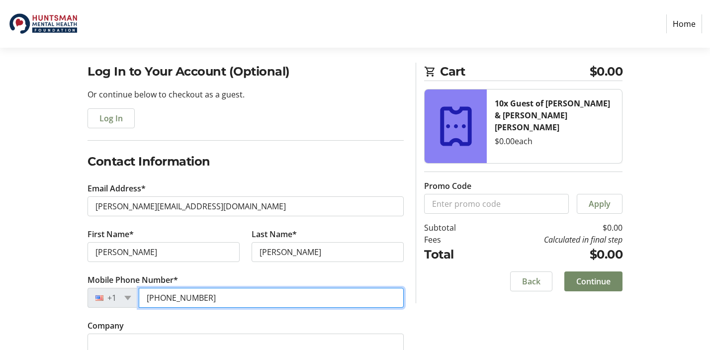  I want to click on img: Huntsman Mental Health Foundation's Logo, so click(43, 24).